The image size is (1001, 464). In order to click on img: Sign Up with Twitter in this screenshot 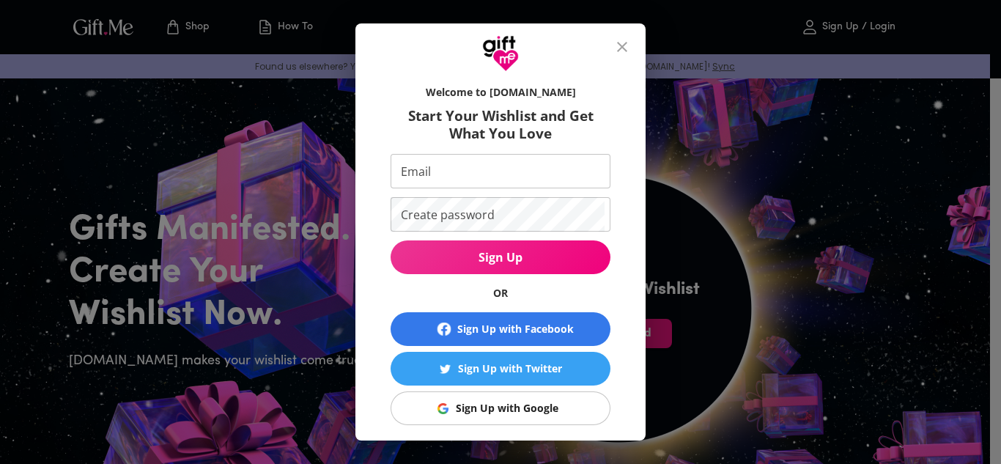, I will do `click(445, 369)`.